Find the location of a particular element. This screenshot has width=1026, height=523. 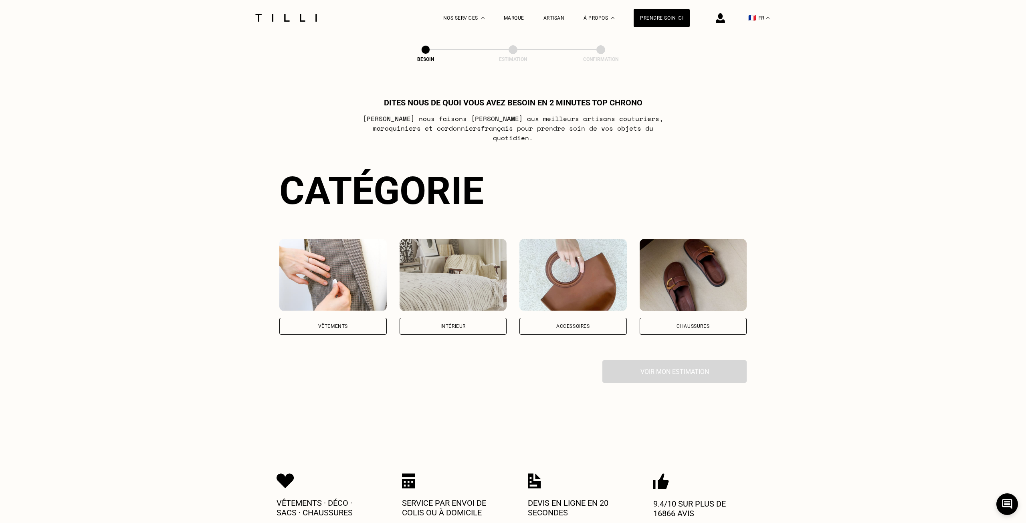

img: Accessoires is located at coordinates (573, 275).